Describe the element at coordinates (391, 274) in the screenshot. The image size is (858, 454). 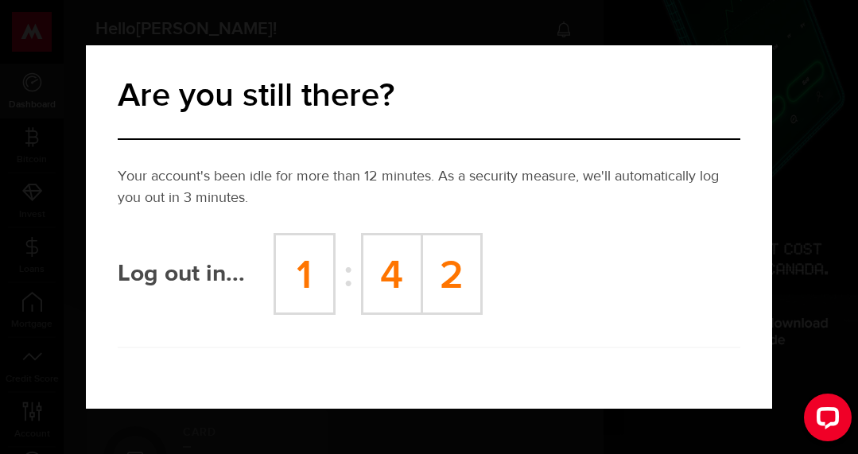
I see `td: 4` at that location.